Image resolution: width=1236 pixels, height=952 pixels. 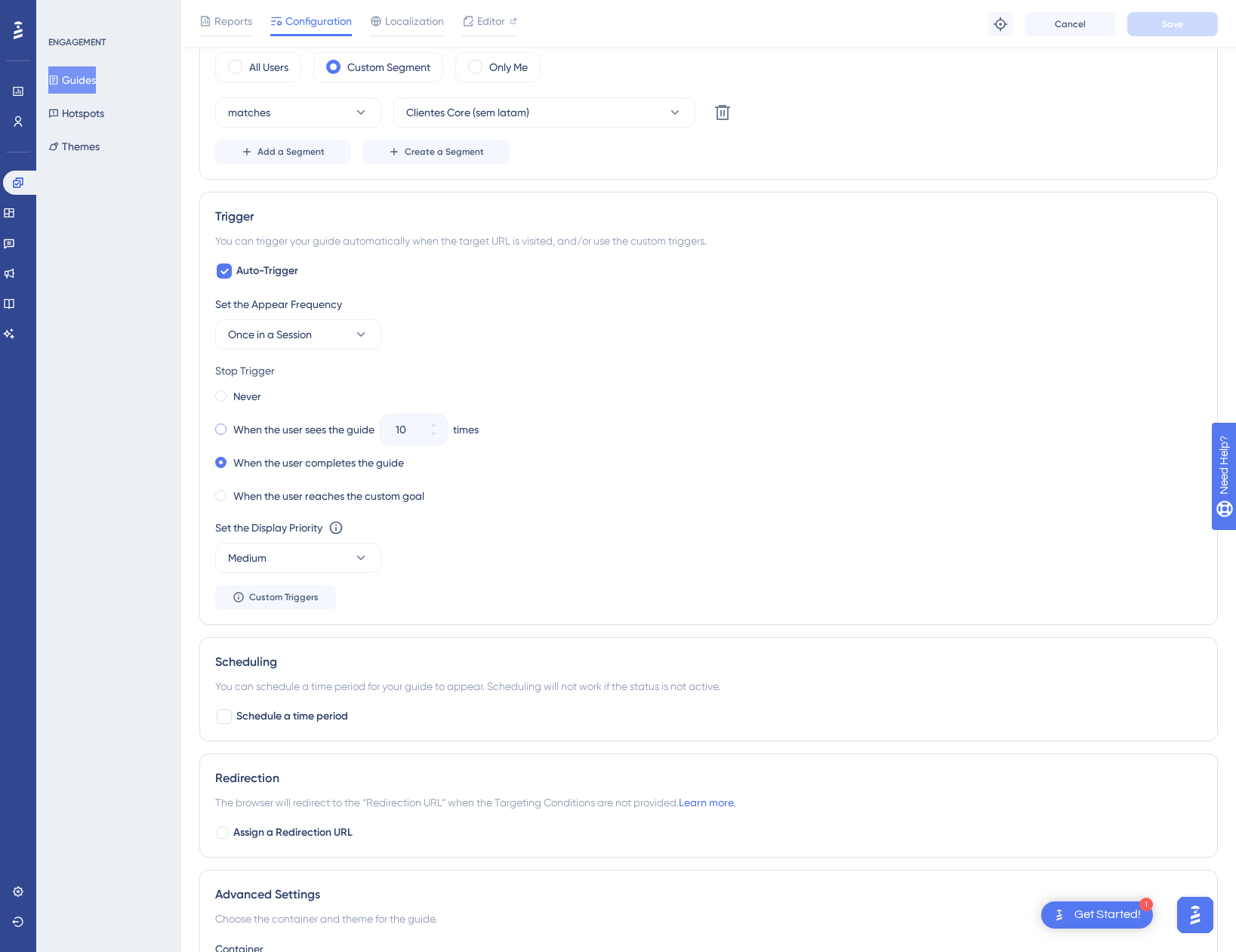 What do you see at coordinates (1070, 24) in the screenshot?
I see `button: Cancel` at bounding box center [1070, 24].